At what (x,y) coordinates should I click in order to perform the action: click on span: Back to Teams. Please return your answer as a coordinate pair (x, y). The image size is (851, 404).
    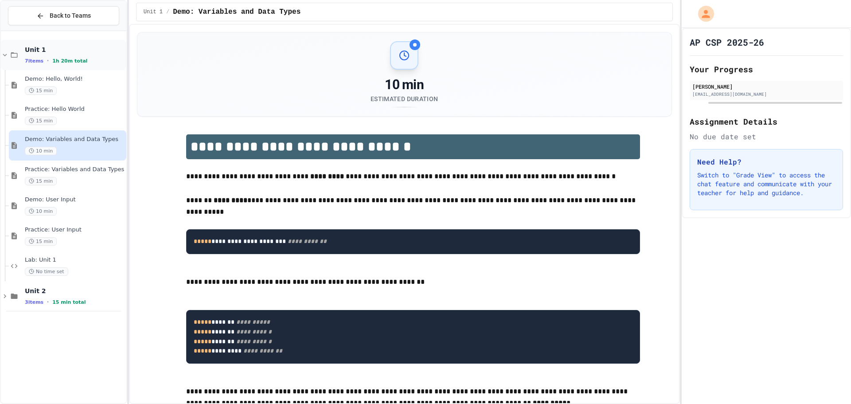
    Looking at the image, I should click on (70, 16).